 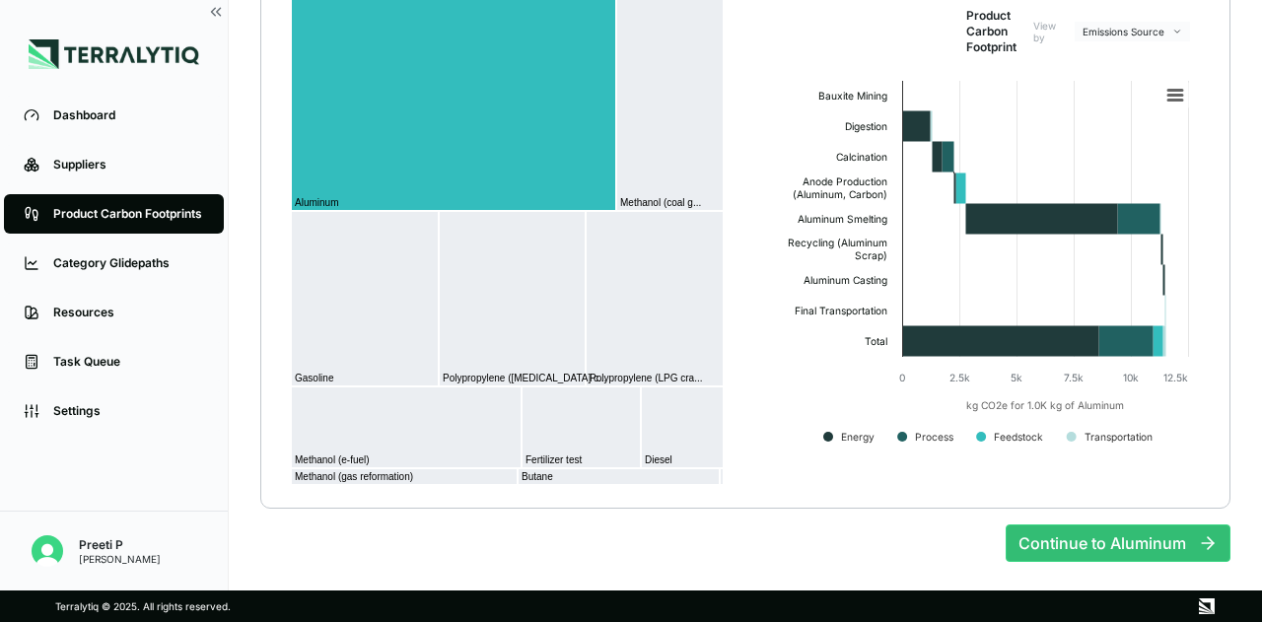 I want to click on img: Logo, so click(x=113, y=54).